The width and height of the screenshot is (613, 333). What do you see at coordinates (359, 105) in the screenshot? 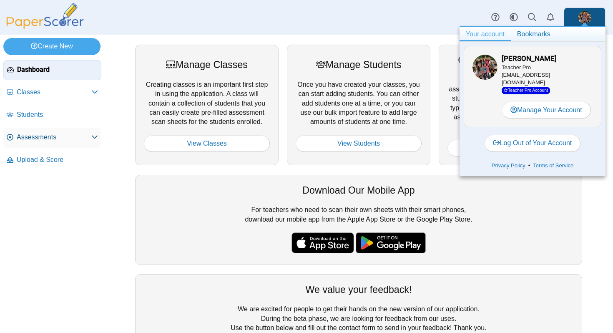
I see `div: Once you have created your classes, you can start adding students. You can either add students on...` at bounding box center [359, 105].